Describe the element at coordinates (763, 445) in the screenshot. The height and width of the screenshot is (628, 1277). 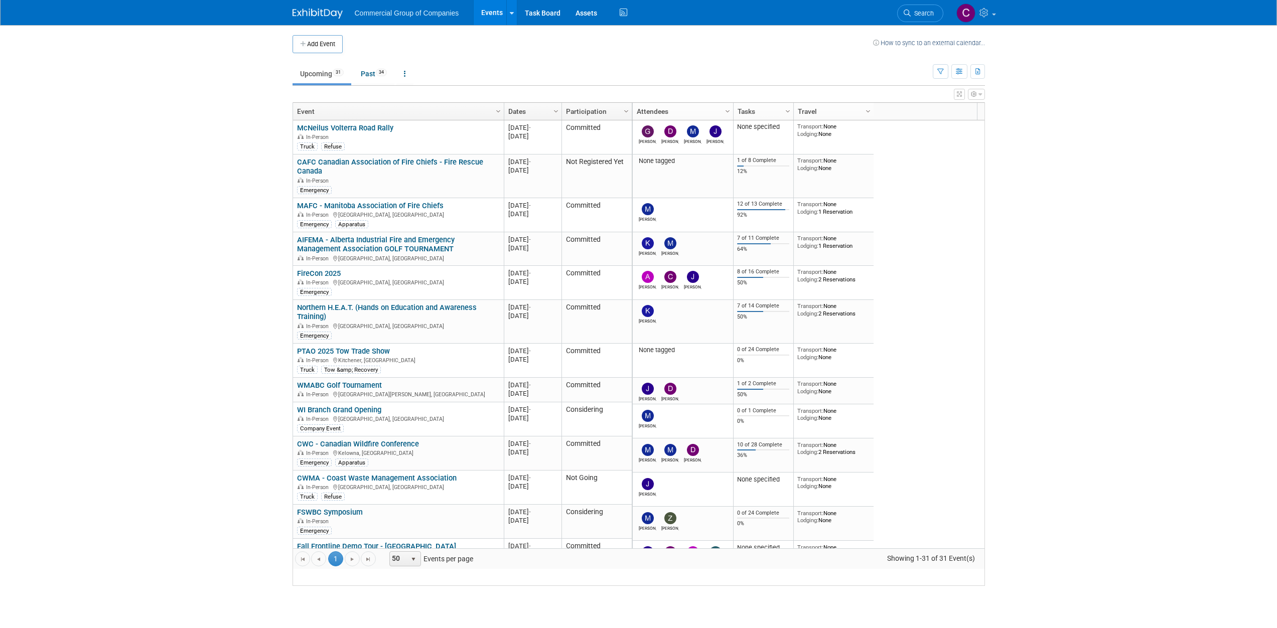
I see `div: 10 of 28 Complete` at that location.